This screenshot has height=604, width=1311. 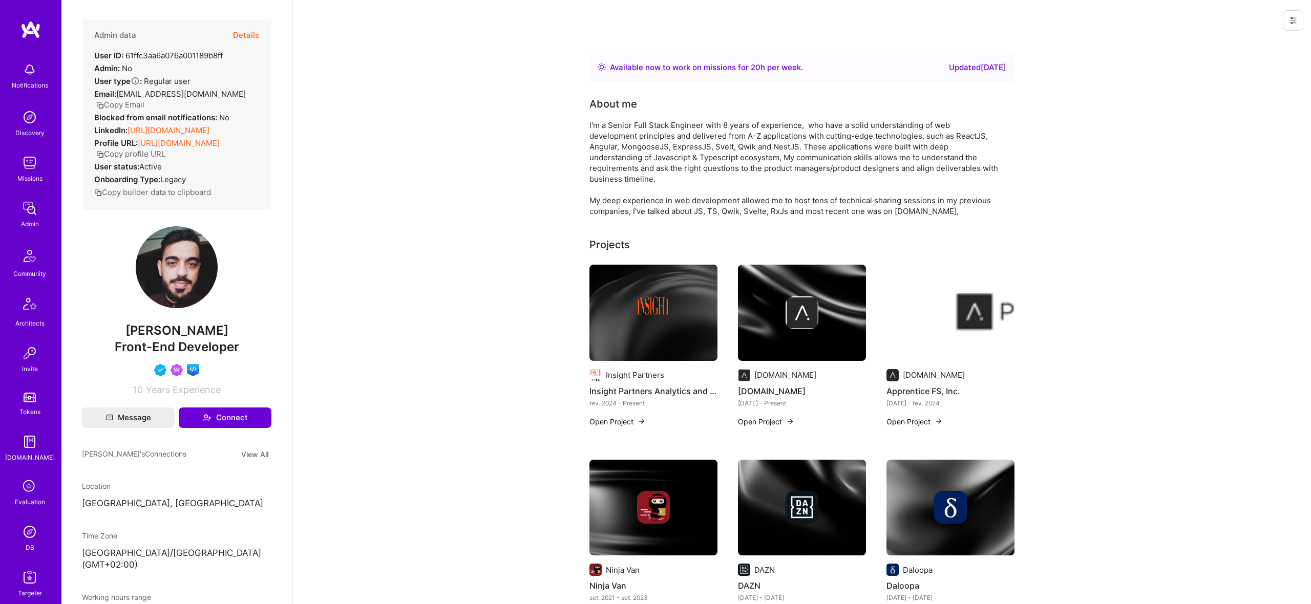 I want to click on img: Availability, so click(x=602, y=67).